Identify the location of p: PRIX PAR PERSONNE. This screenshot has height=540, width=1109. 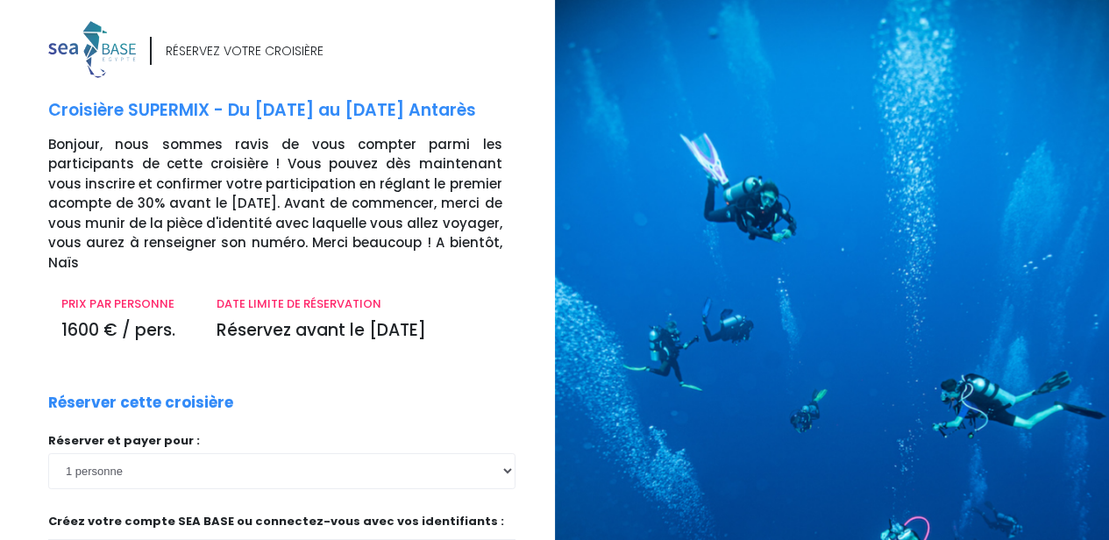
(125, 304).